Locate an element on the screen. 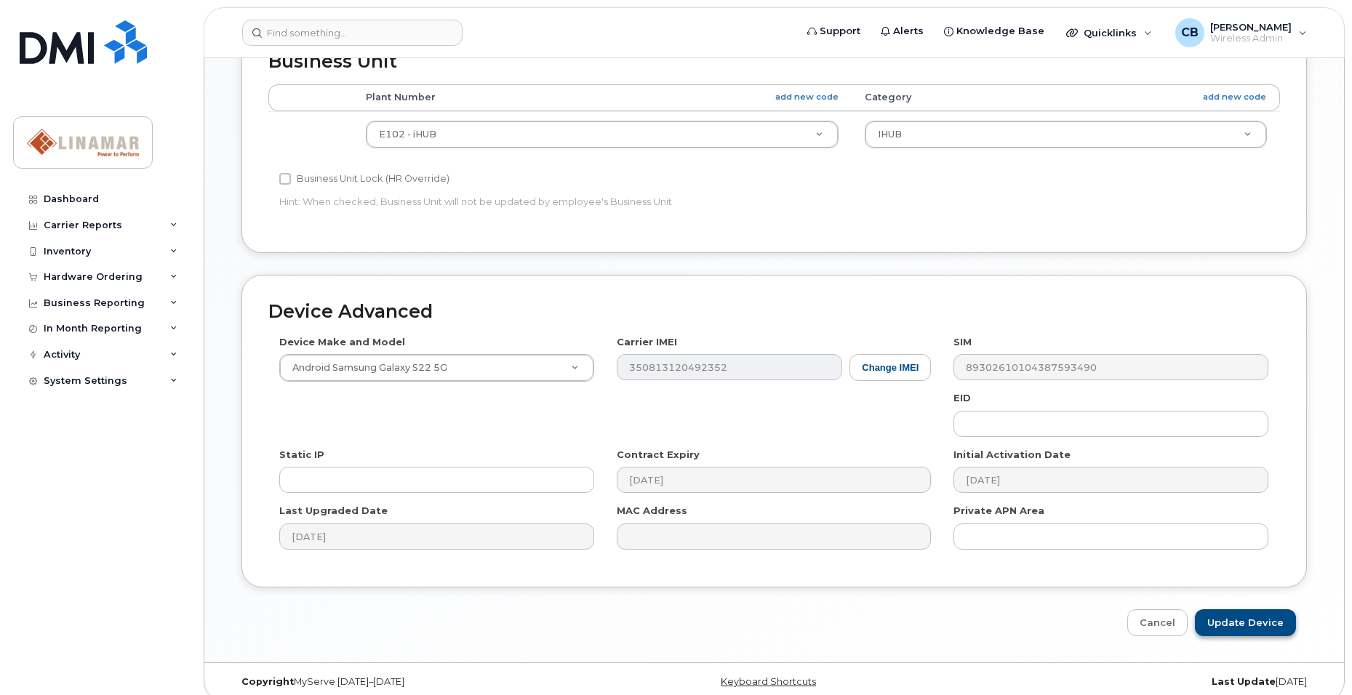 This screenshot has width=1352, height=695. div: Charlene Billings is located at coordinates (1240, 33).